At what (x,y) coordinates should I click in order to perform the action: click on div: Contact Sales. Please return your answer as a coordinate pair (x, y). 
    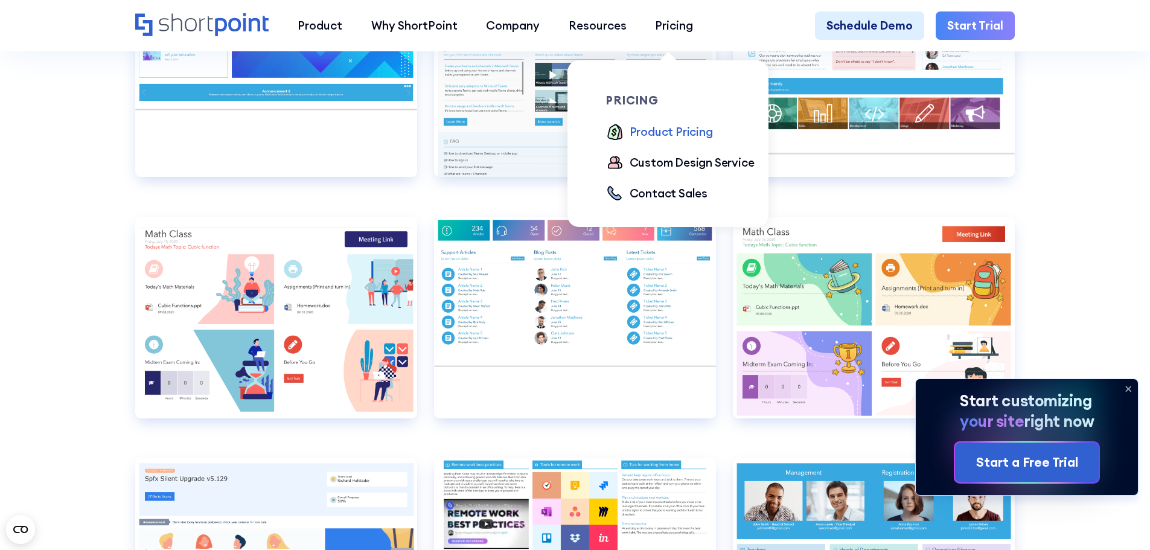
    Looking at the image, I should click on (669, 193).